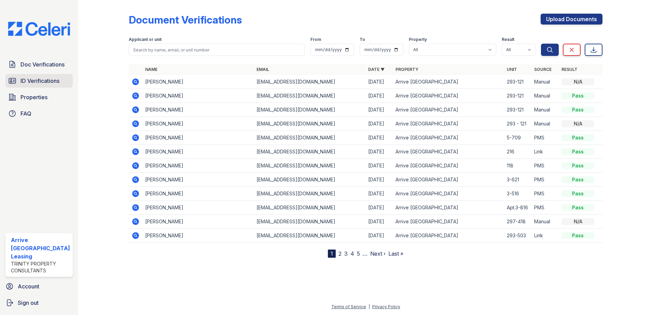 The height and width of the screenshot is (315, 653). What do you see at coordinates (512, 69) in the screenshot?
I see `a: Unit` at bounding box center [512, 69].